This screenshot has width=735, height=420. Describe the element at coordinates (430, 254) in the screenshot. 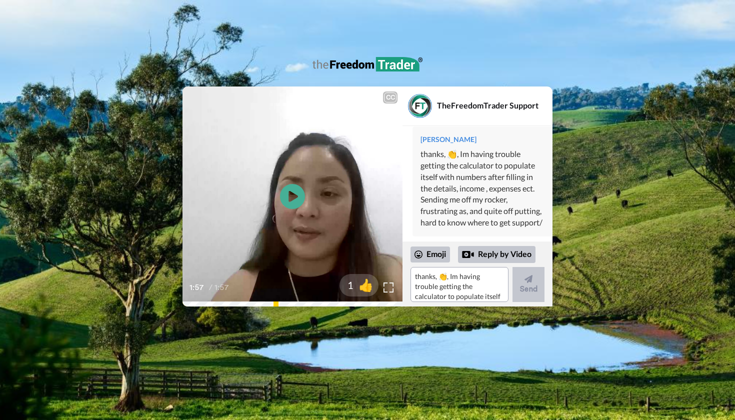

I see `div: Emoji` at that location.